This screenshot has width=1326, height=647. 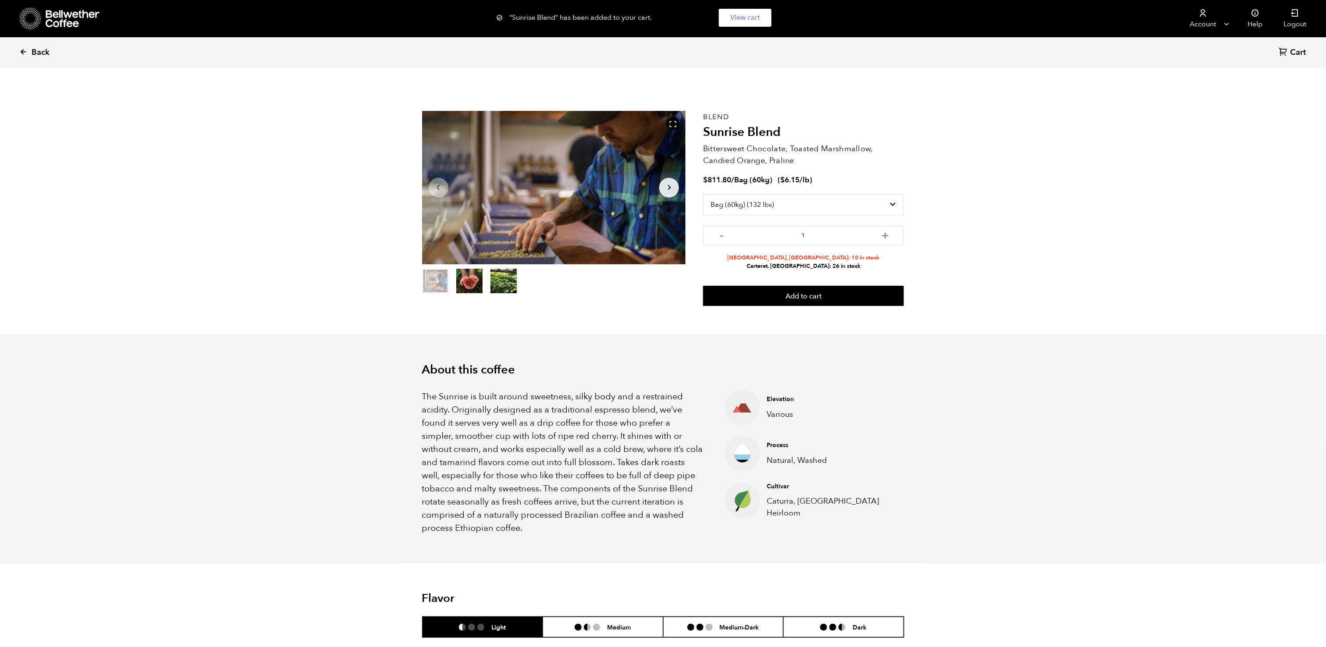 I want to click on div: "Sunrise Blend" has been added to your cart., so click(x=663, y=18).